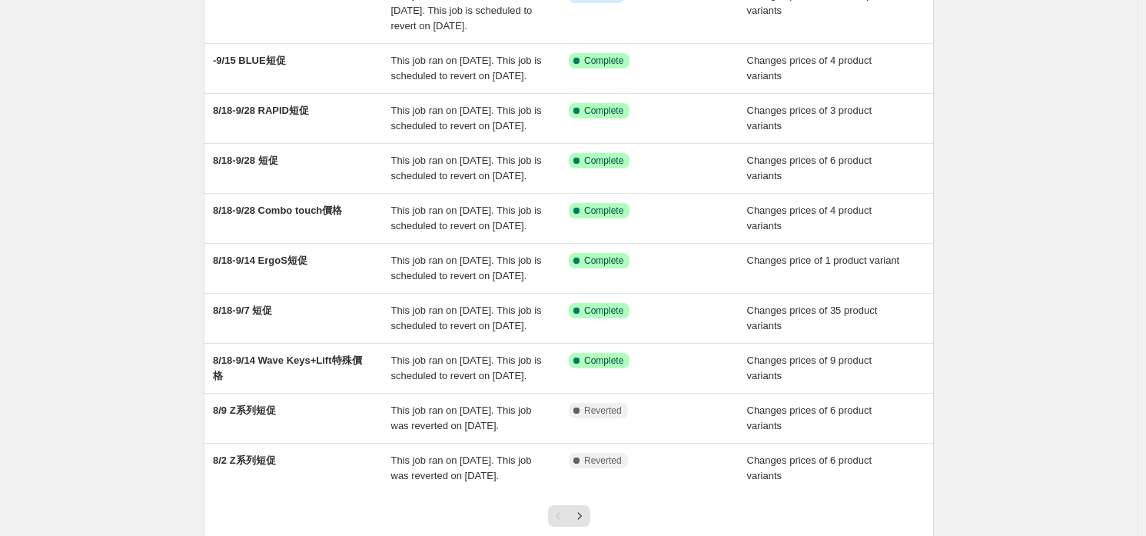 The width and height of the screenshot is (1146, 536). Describe the element at coordinates (277, 210) in the screenshot. I see `span: 8/18-9/28 Combo touch價格` at that location.